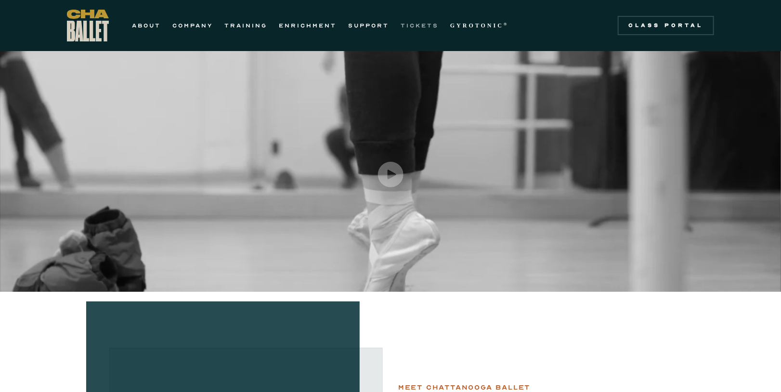  Describe the element at coordinates (193, 26) in the screenshot. I see `a: COMPANY` at that location.